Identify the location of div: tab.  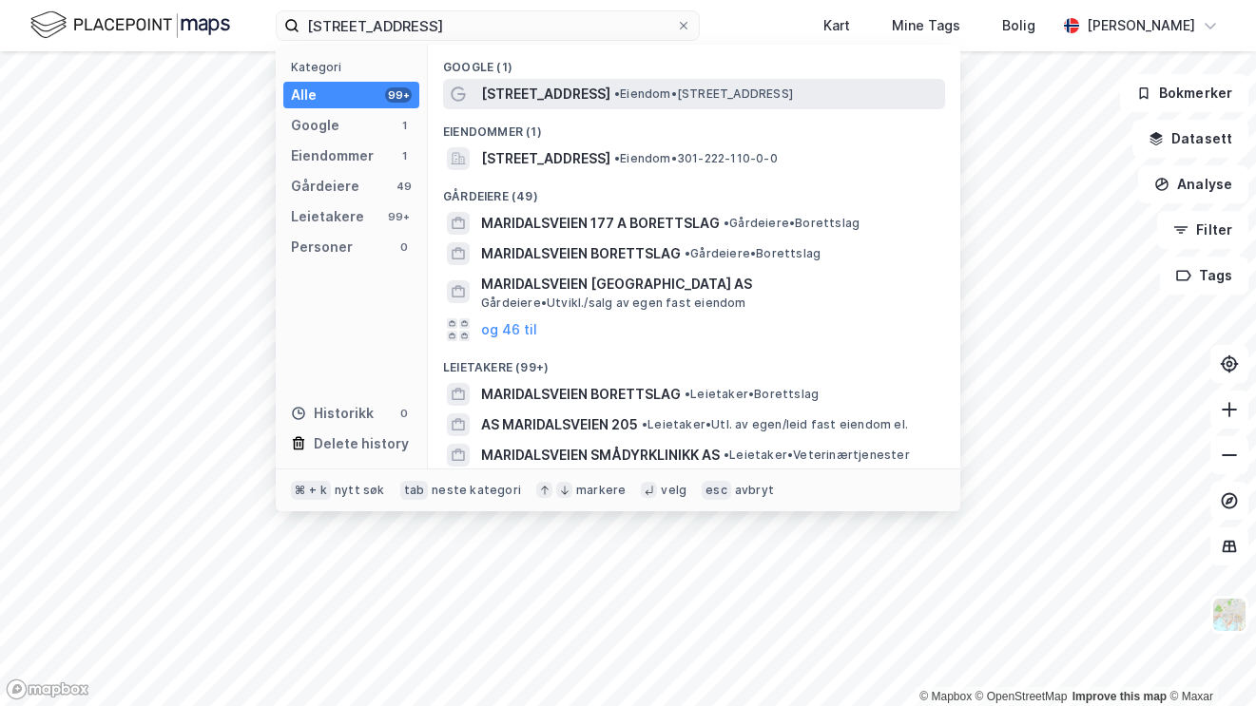
(414, 490).